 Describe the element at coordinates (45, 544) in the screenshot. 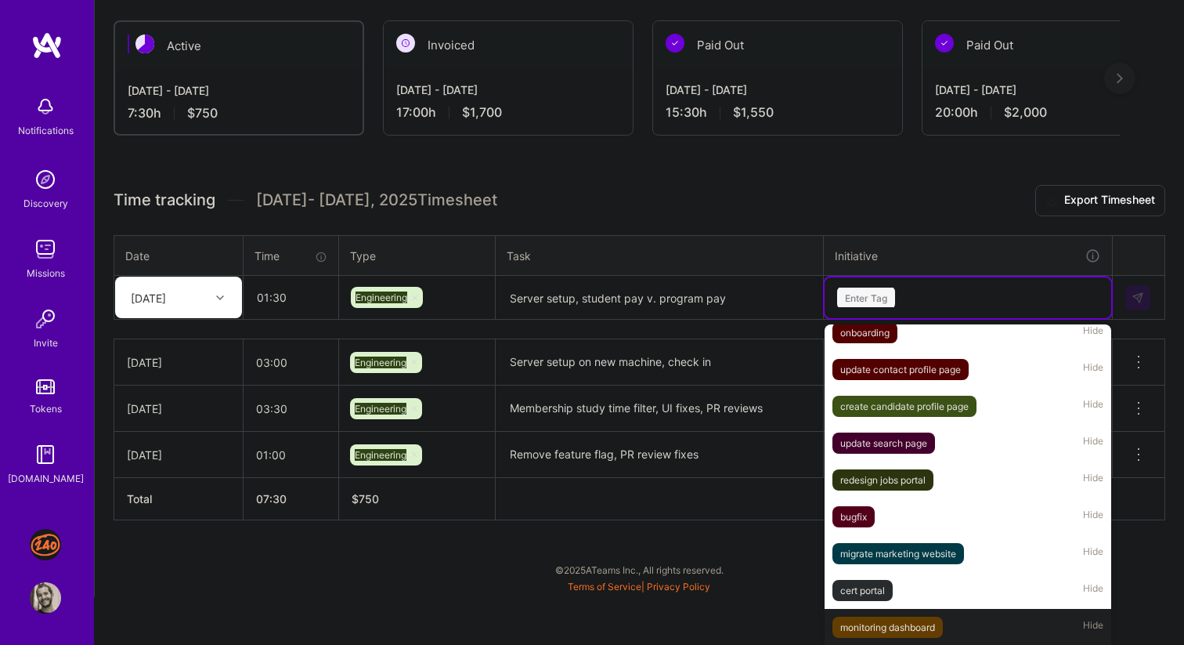

I see `a: J: 240 Tutoring - Jobs Section Redesign` at that location.